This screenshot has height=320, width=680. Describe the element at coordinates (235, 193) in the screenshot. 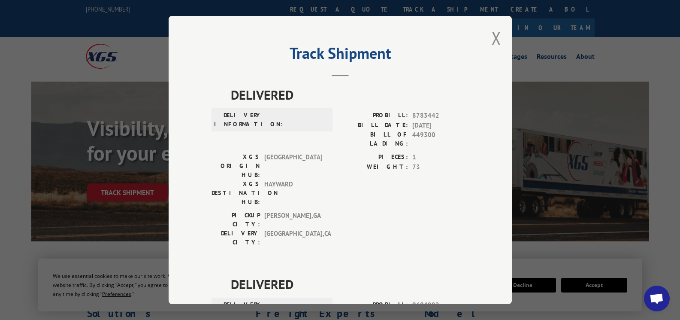

I see `label: XGS DESTINATION HUB:` at that location.